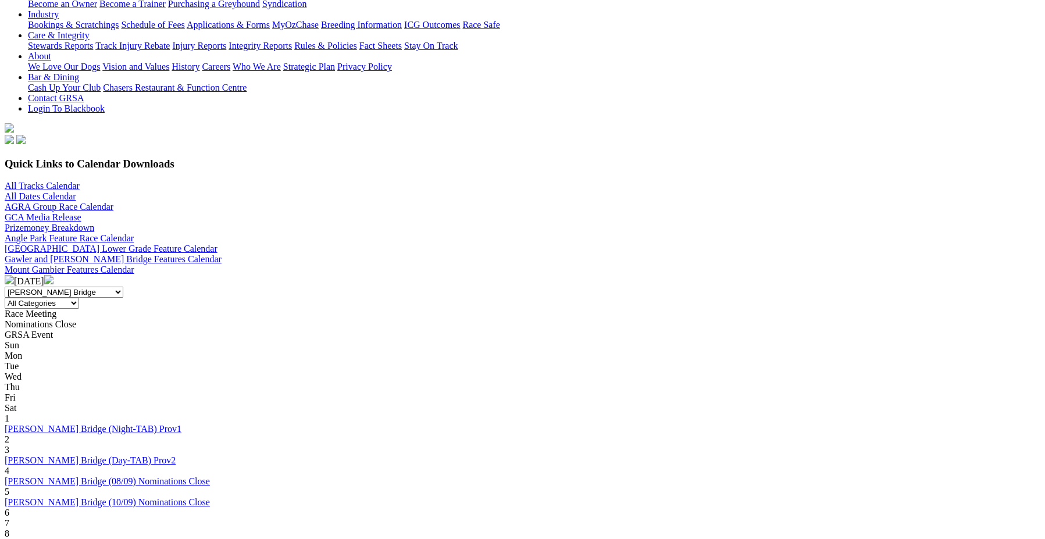 The height and width of the screenshot is (539, 1045). Describe the element at coordinates (534, 67) in the screenshot. I see `div: About` at that location.